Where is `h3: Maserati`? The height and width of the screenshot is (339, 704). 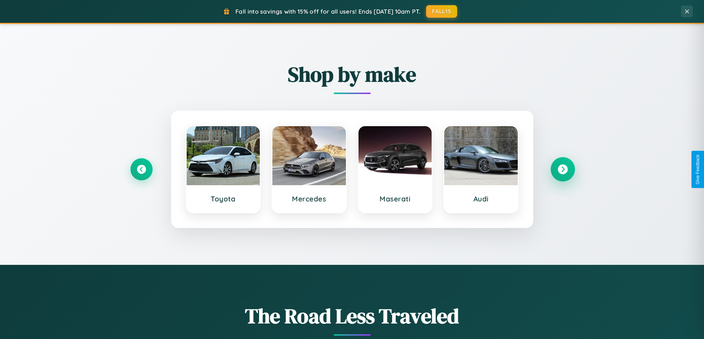
h3: Maserati is located at coordinates (395, 199).